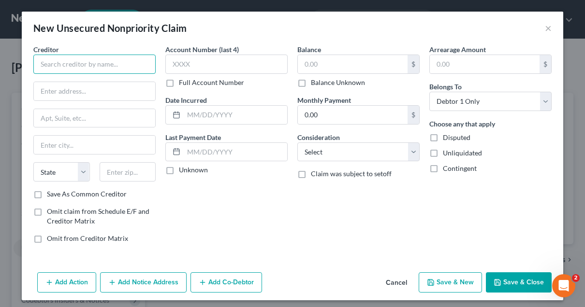  Describe the element at coordinates (128, 172) in the screenshot. I see `input: Enter zip...` at that location.